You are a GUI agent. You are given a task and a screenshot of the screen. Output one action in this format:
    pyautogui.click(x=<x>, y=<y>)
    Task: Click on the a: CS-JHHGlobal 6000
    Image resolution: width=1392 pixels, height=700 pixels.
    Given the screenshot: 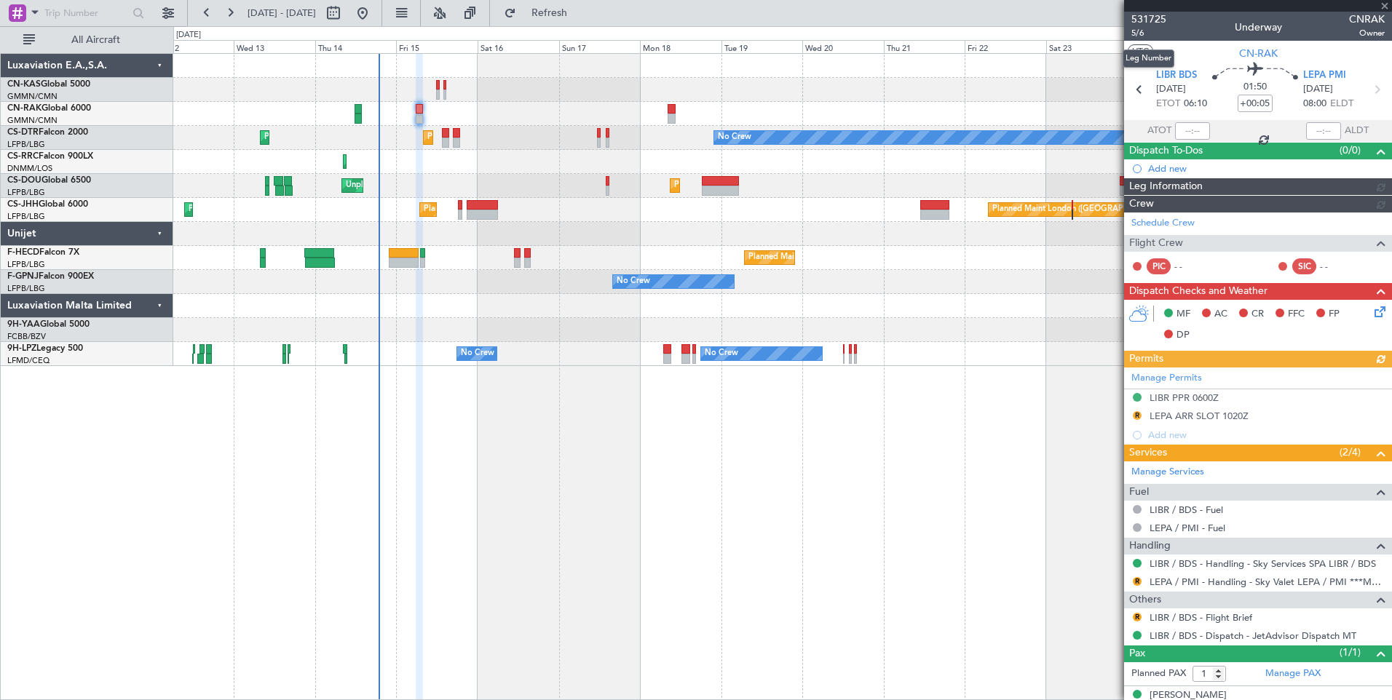 What is the action you would take?
    pyautogui.click(x=47, y=205)
    